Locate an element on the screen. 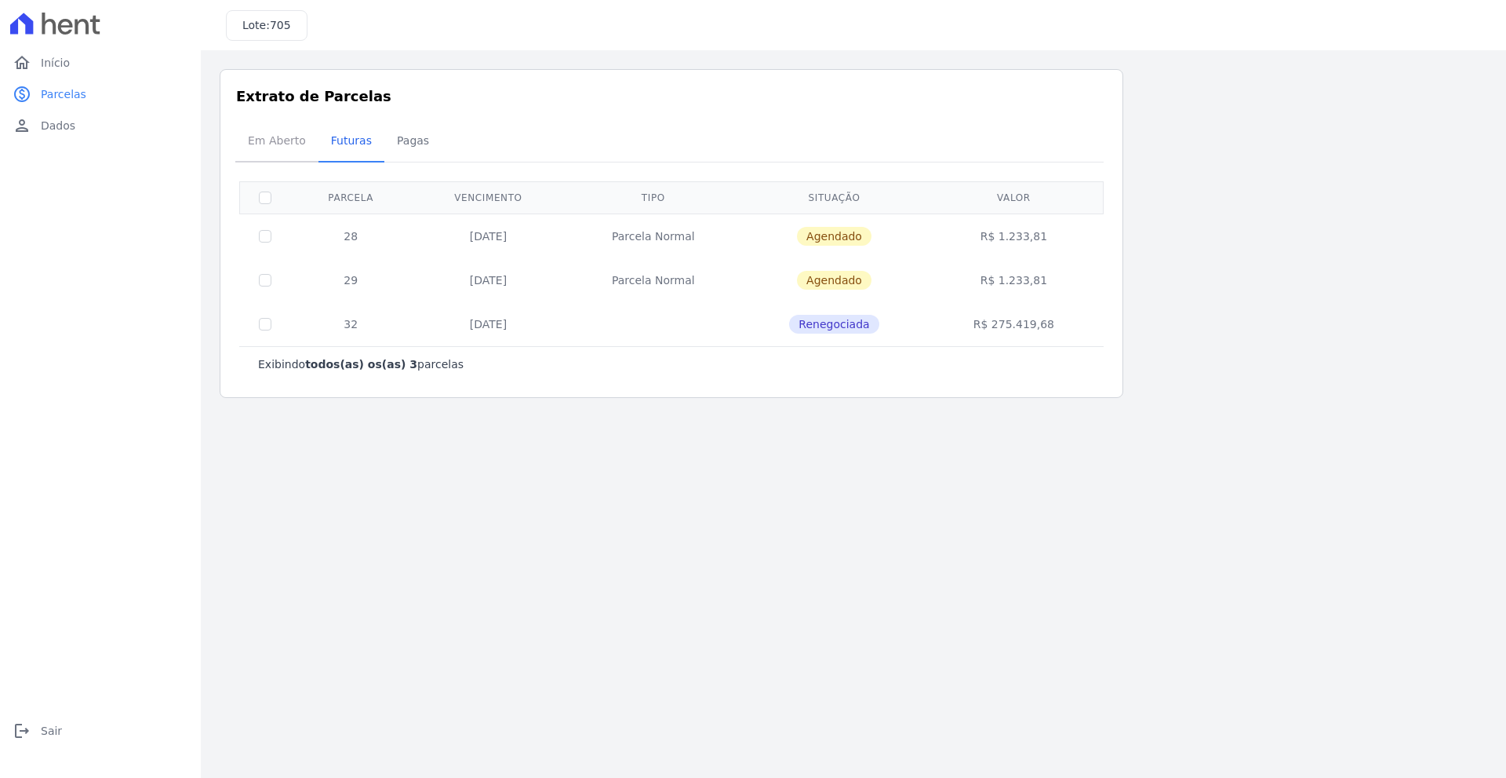 The height and width of the screenshot is (778, 1506). h3: Extrato de Parcelas is located at coordinates (672, 96).